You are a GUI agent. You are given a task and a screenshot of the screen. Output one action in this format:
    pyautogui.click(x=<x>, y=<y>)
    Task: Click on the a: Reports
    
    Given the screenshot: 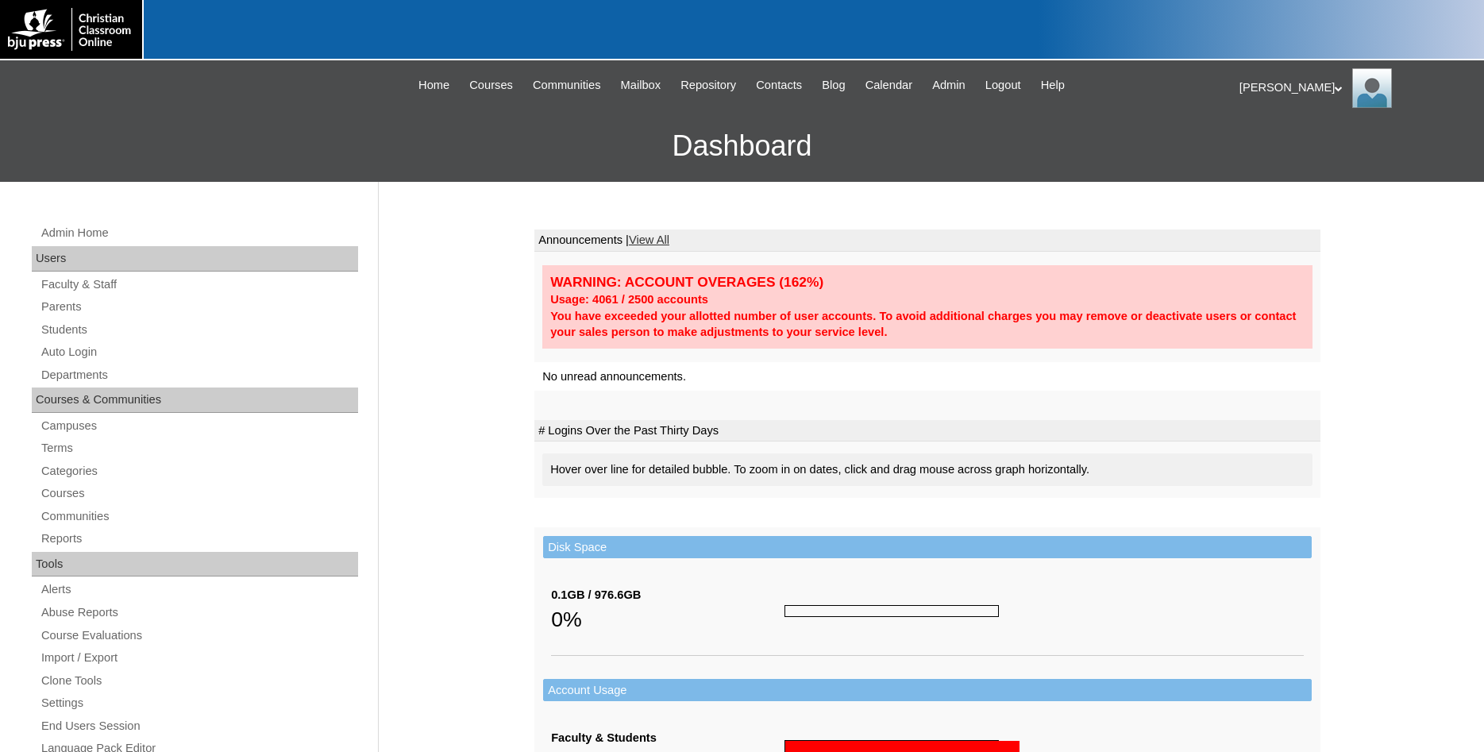 What is the action you would take?
    pyautogui.click(x=198, y=538)
    